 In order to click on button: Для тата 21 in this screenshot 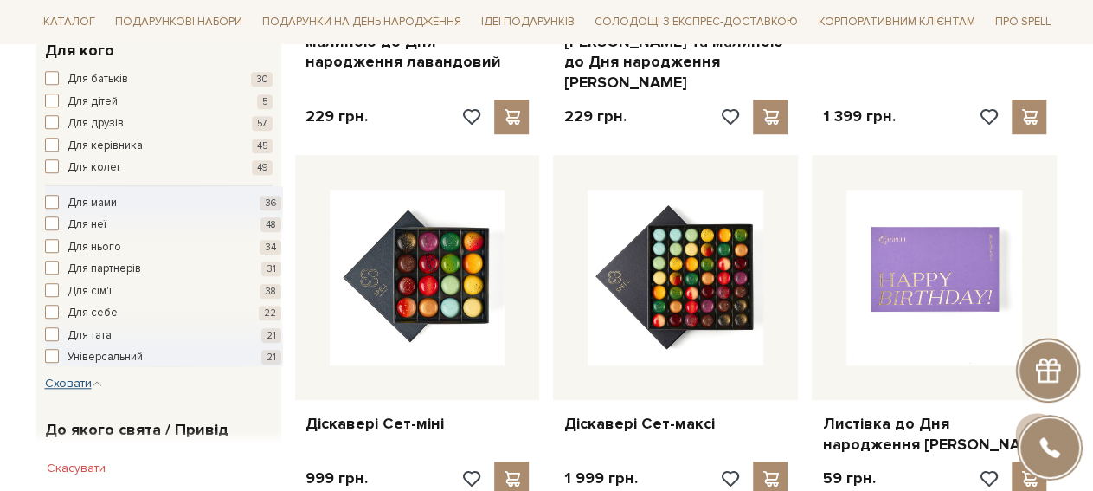, I will do `click(163, 336)`.